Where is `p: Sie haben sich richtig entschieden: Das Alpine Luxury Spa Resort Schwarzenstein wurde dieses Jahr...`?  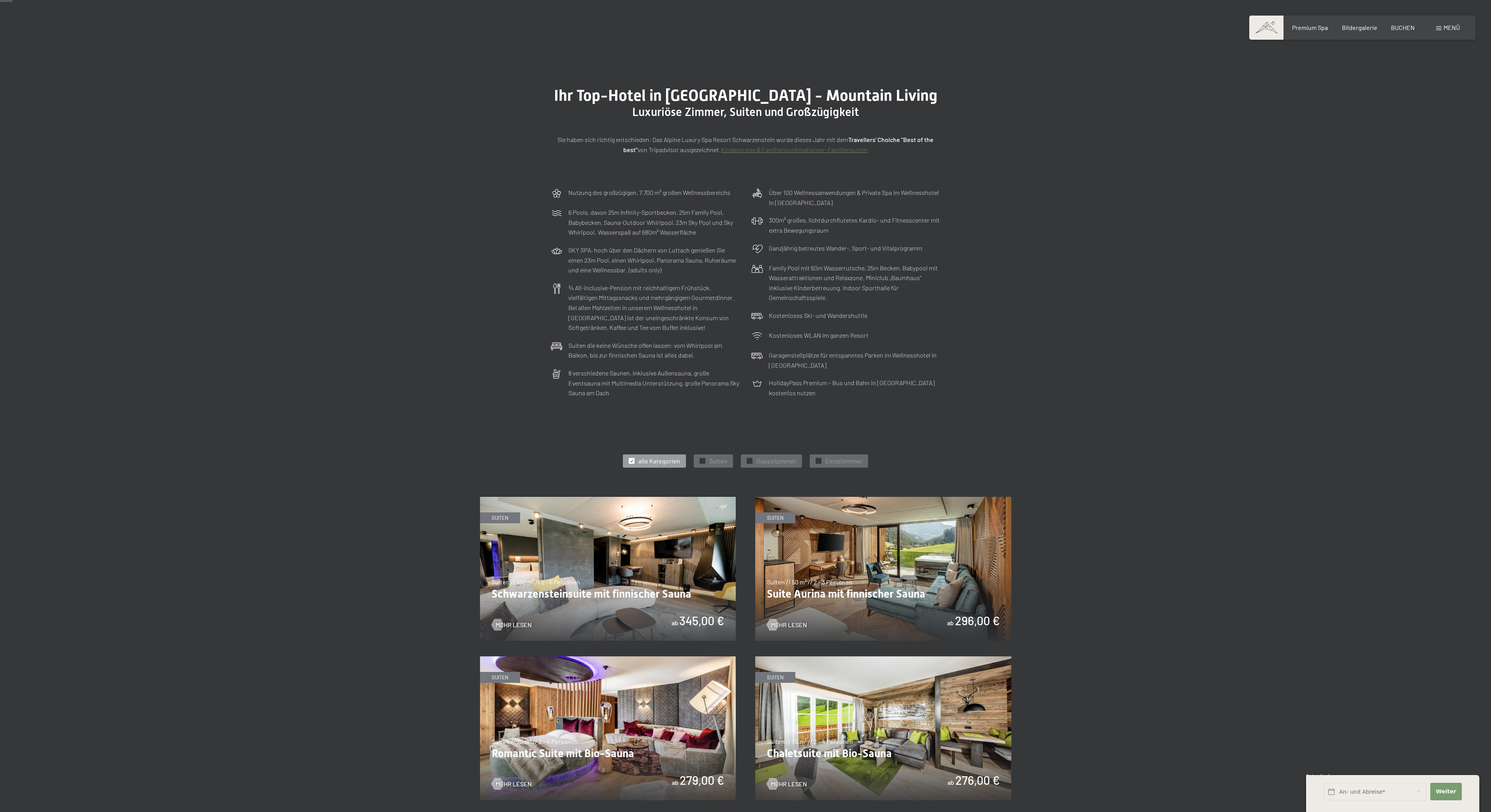 p: Sie haben sich richtig entschieden: Das Alpine Luxury Spa Resort Schwarzenstein wurde dieses Jahr... is located at coordinates (745, 145).